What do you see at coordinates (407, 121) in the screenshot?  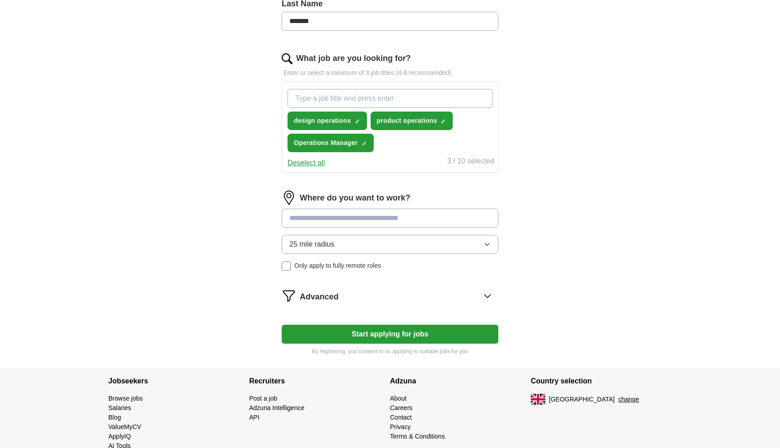 I see `span: product operations` at bounding box center [407, 121].